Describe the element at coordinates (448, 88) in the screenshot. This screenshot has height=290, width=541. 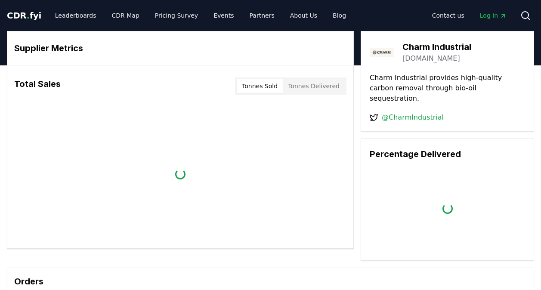
I see `p: Charm Industrial provides high-quality carbon removal through bio-oil sequestration.` at that location.